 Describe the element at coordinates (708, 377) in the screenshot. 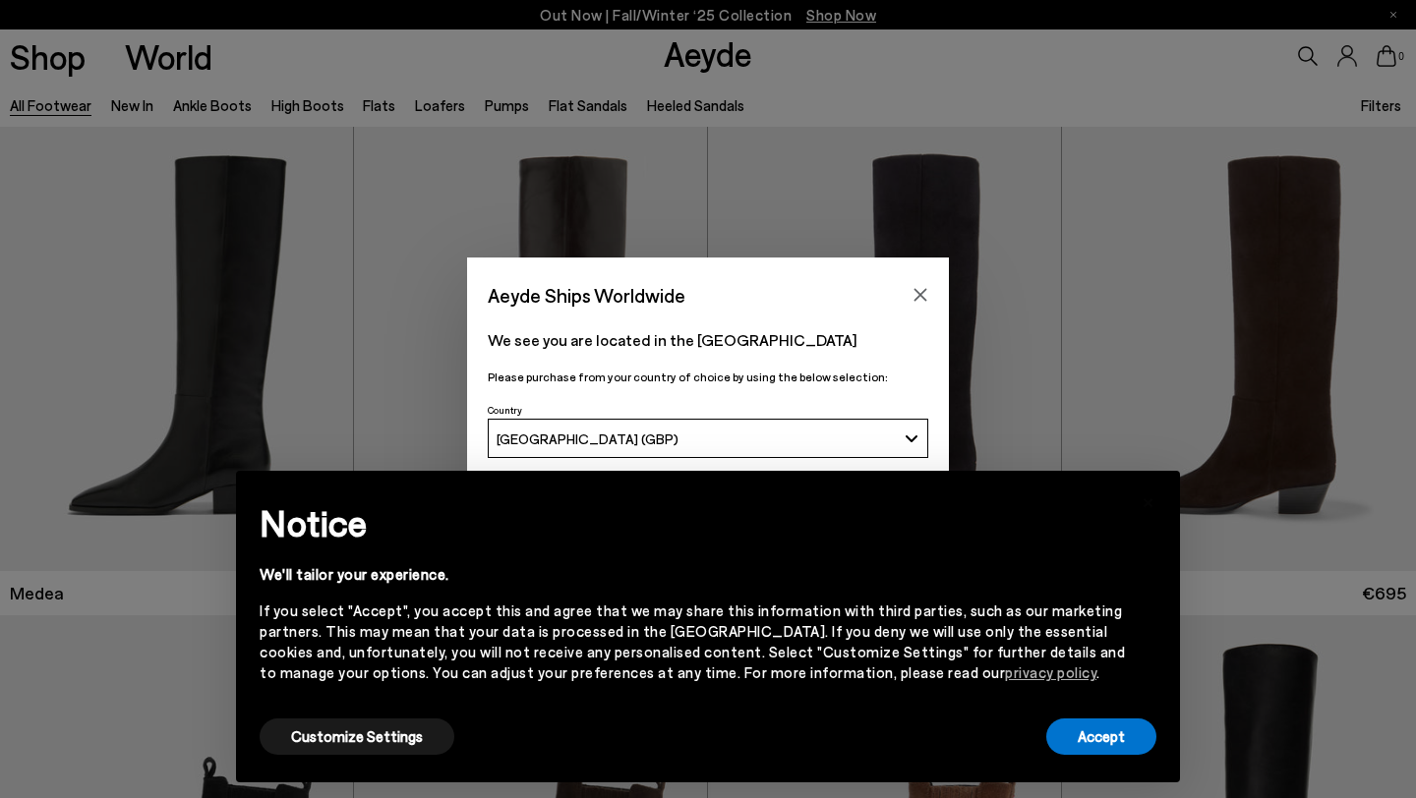

I see `p: Please purchase from your country of choice by using the below selection:` at that location.